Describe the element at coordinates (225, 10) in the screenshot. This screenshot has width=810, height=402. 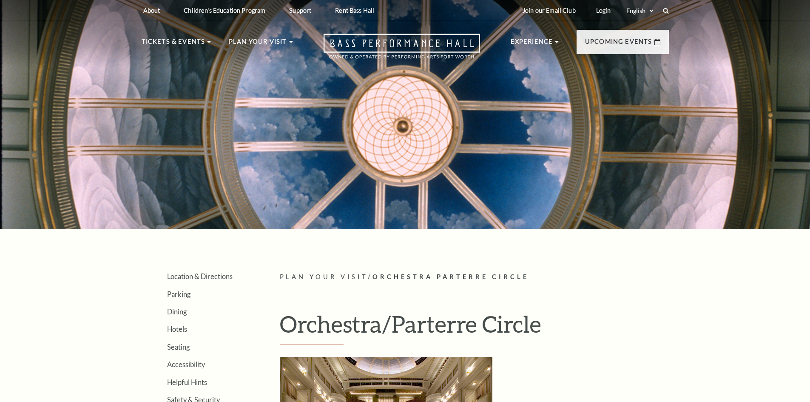
I see `p: Children's Education Program` at that location.